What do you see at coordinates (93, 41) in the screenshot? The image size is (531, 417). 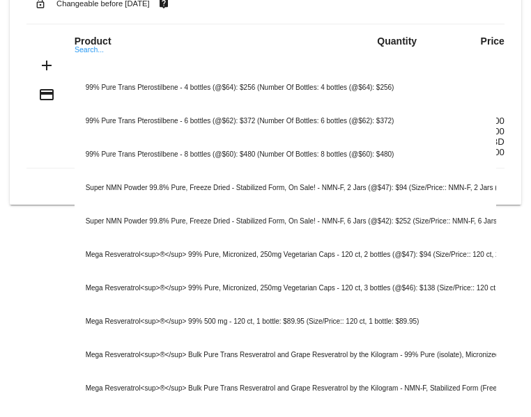 I see `strong: Product` at bounding box center [93, 41].